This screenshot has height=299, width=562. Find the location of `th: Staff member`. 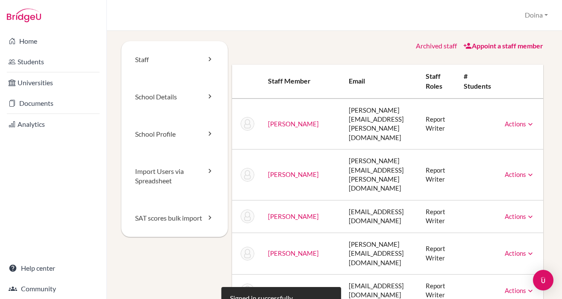

th: Staff member is located at coordinates (302, 81).